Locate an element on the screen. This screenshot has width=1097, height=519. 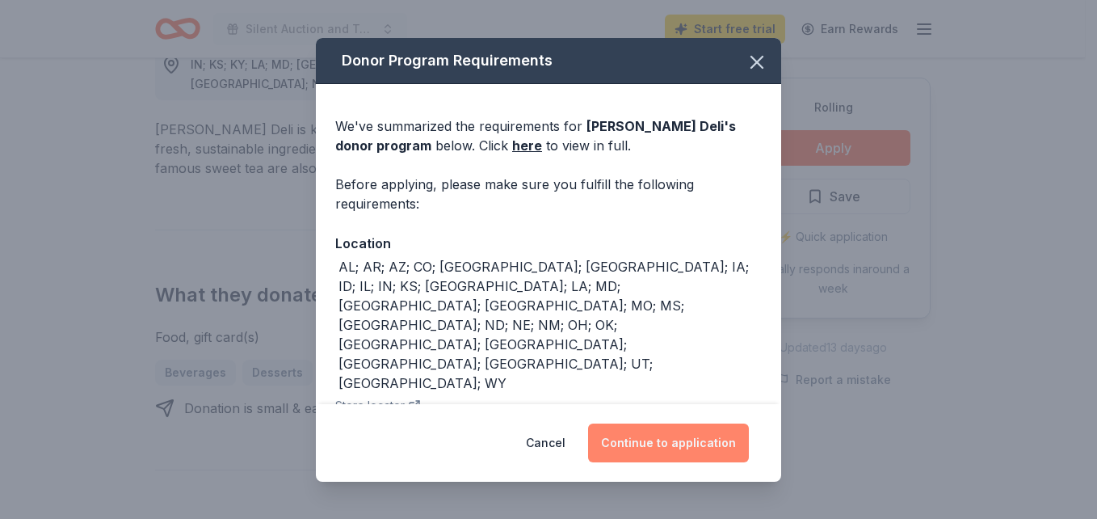
div: Donor Program Requirements is located at coordinates (549, 61).